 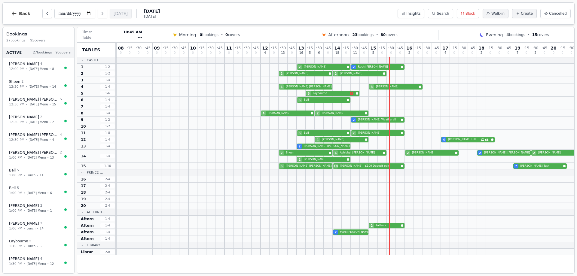 I want to click on span: 8, so click(x=53, y=69).